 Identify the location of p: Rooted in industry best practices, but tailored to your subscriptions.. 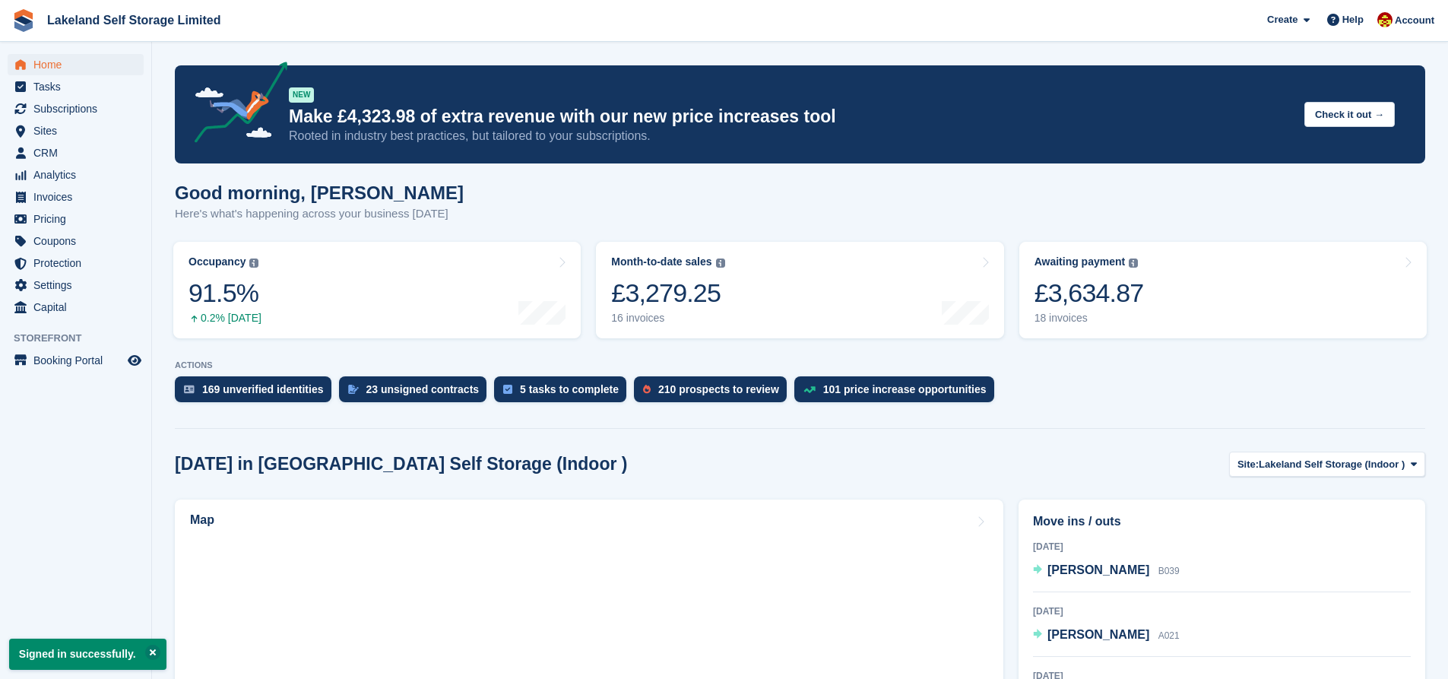
(790, 136).